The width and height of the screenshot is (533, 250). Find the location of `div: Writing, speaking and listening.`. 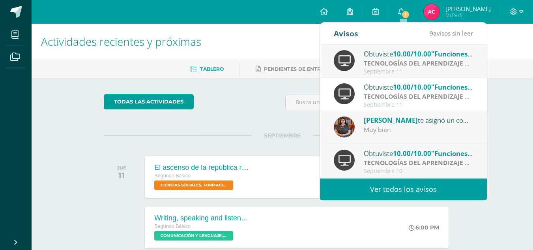

div: Writing, speaking and listening. is located at coordinates (201, 218).